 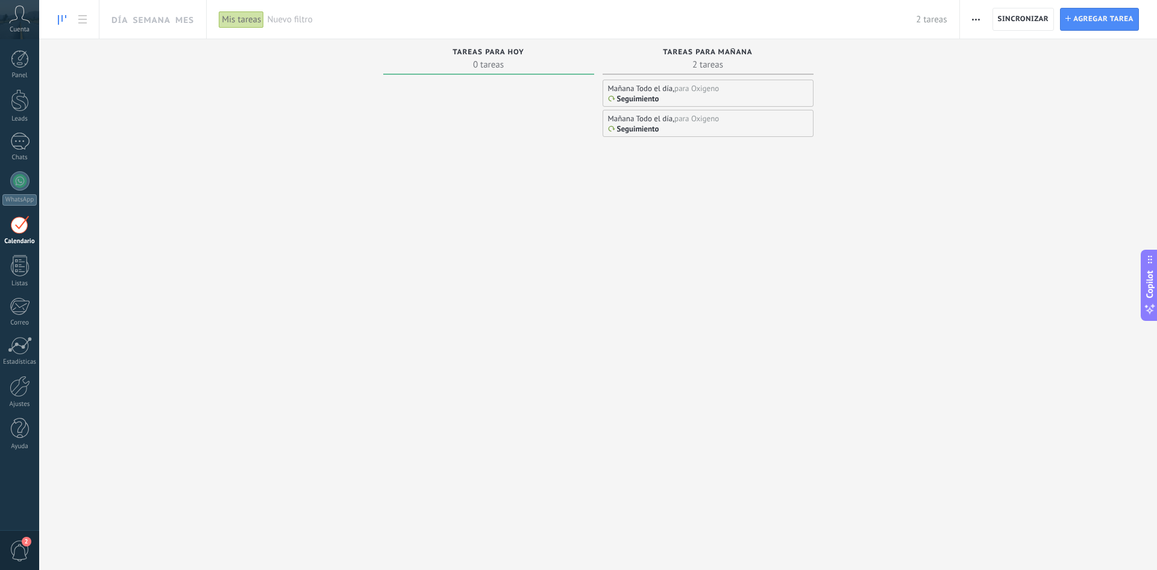 What do you see at coordinates (1099, 19) in the screenshot?
I see `button: Agregar tarea` at bounding box center [1099, 19].